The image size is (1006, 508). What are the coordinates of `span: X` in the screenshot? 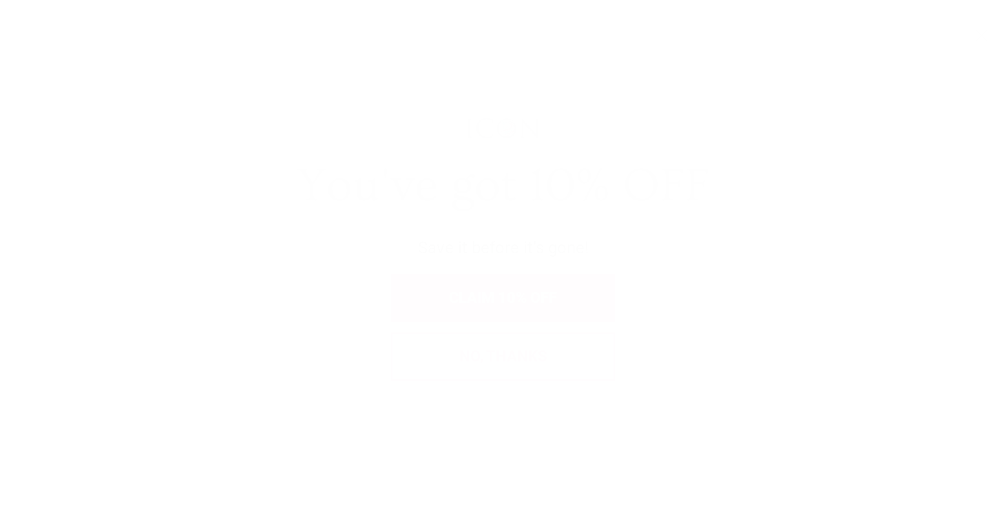 It's located at (981, 35).